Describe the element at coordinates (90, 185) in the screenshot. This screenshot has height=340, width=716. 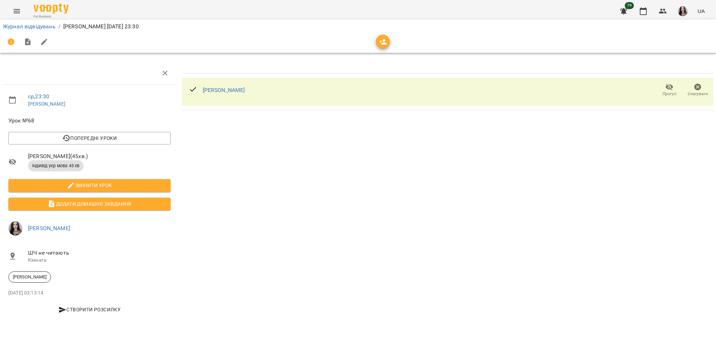
I see `button: Змінити урок` at that location.